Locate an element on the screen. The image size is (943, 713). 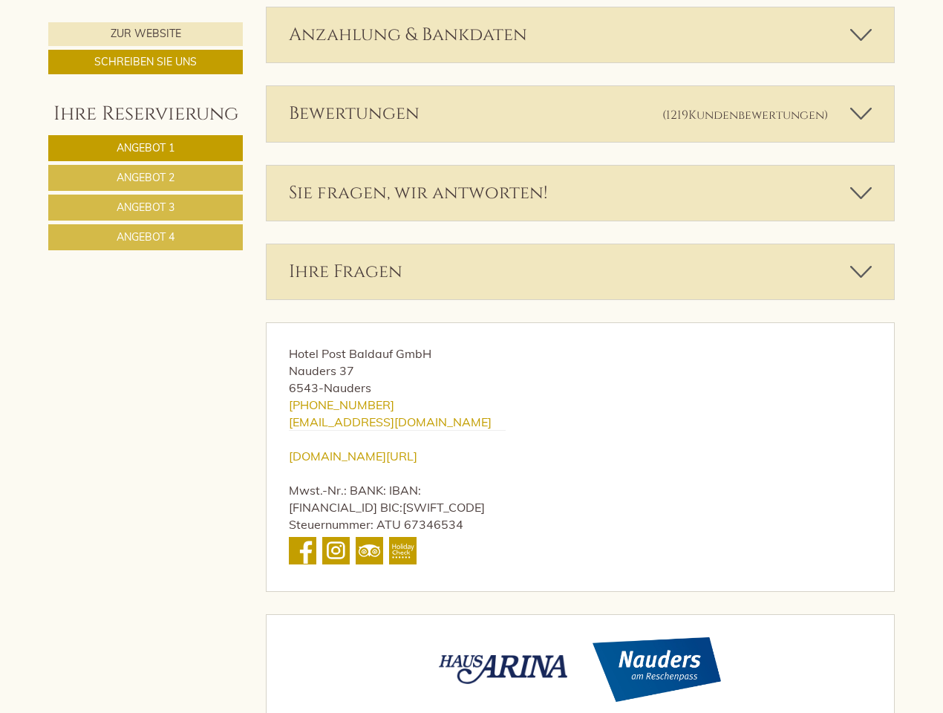
span: Nauders is located at coordinates (347, 387).